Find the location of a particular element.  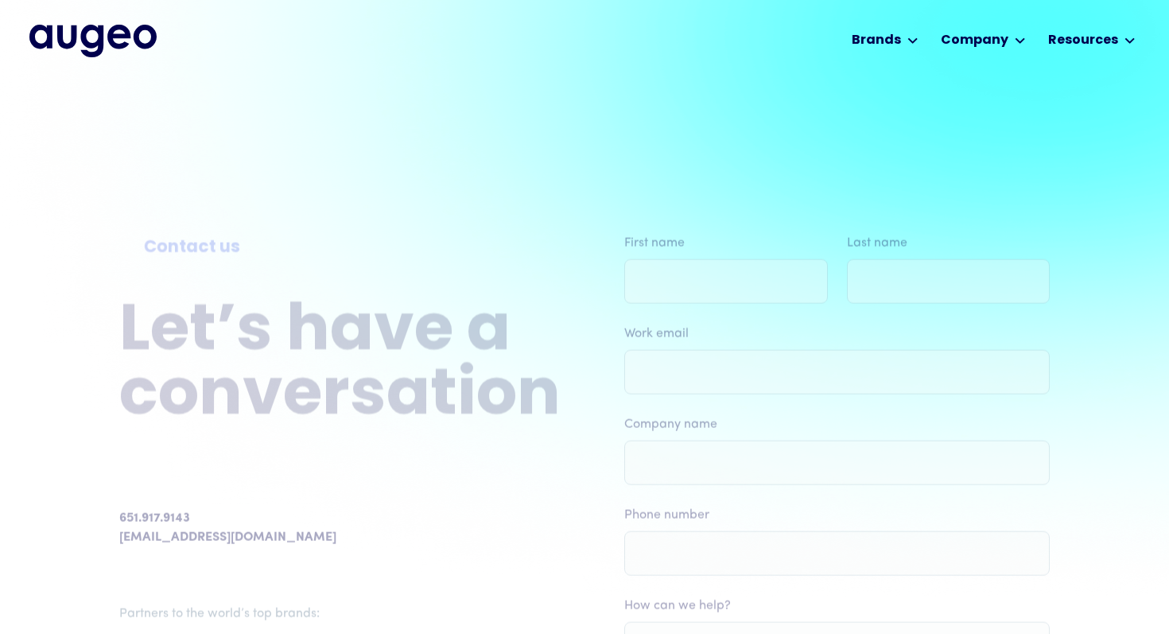

div: Brands is located at coordinates (877, 41).